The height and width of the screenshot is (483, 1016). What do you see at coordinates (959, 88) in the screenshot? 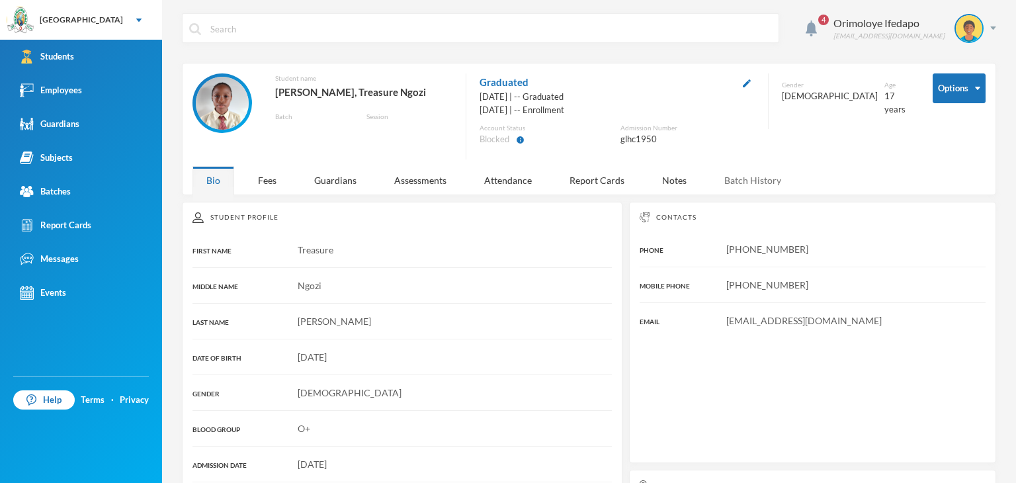
I see `button: Options` at bounding box center [959, 88].